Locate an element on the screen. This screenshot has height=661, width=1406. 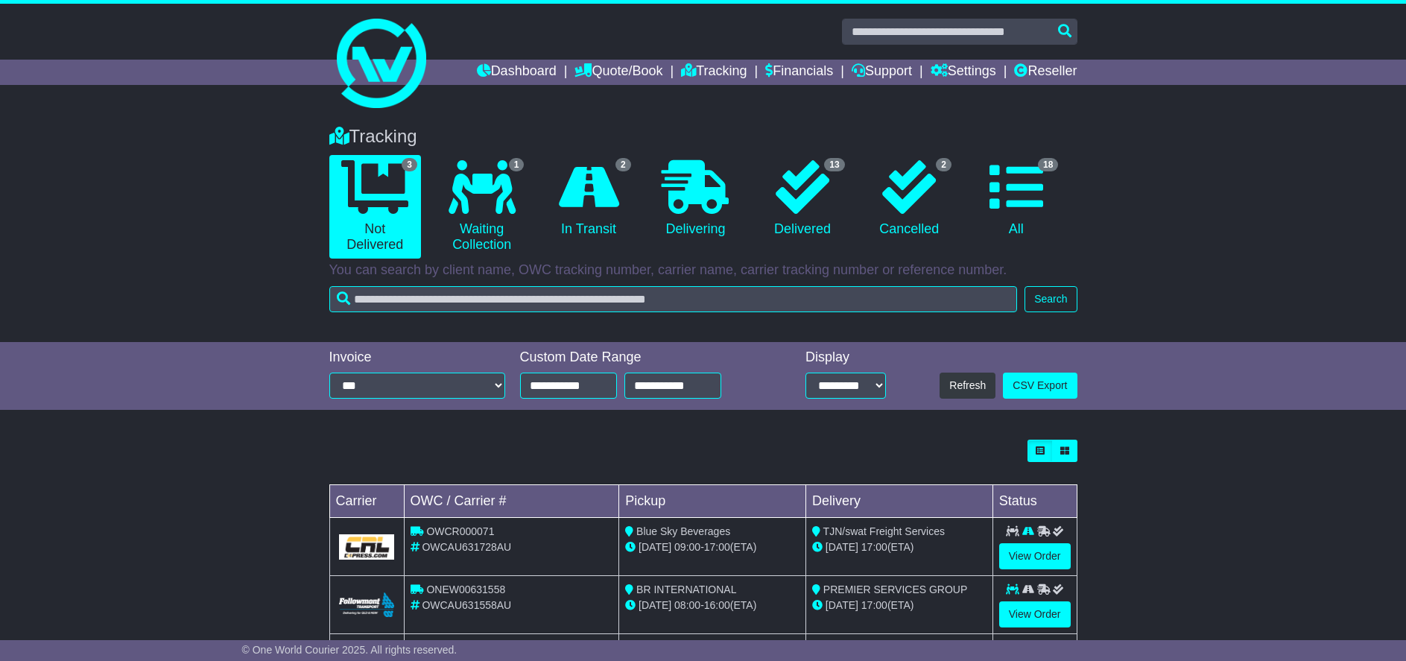
a: 1 Waiting Collection is located at coordinates (481, 206).